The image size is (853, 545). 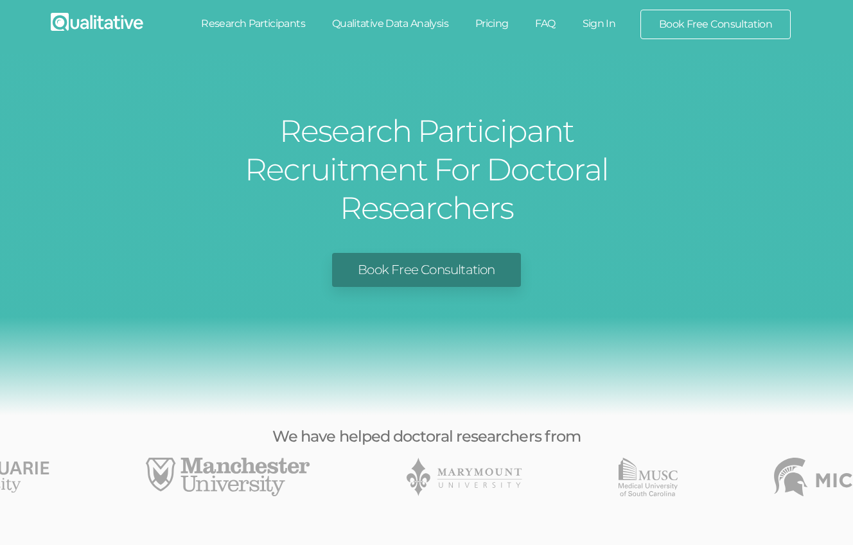 What do you see at coordinates (253, 24) in the screenshot?
I see `a: Research Participants` at bounding box center [253, 24].